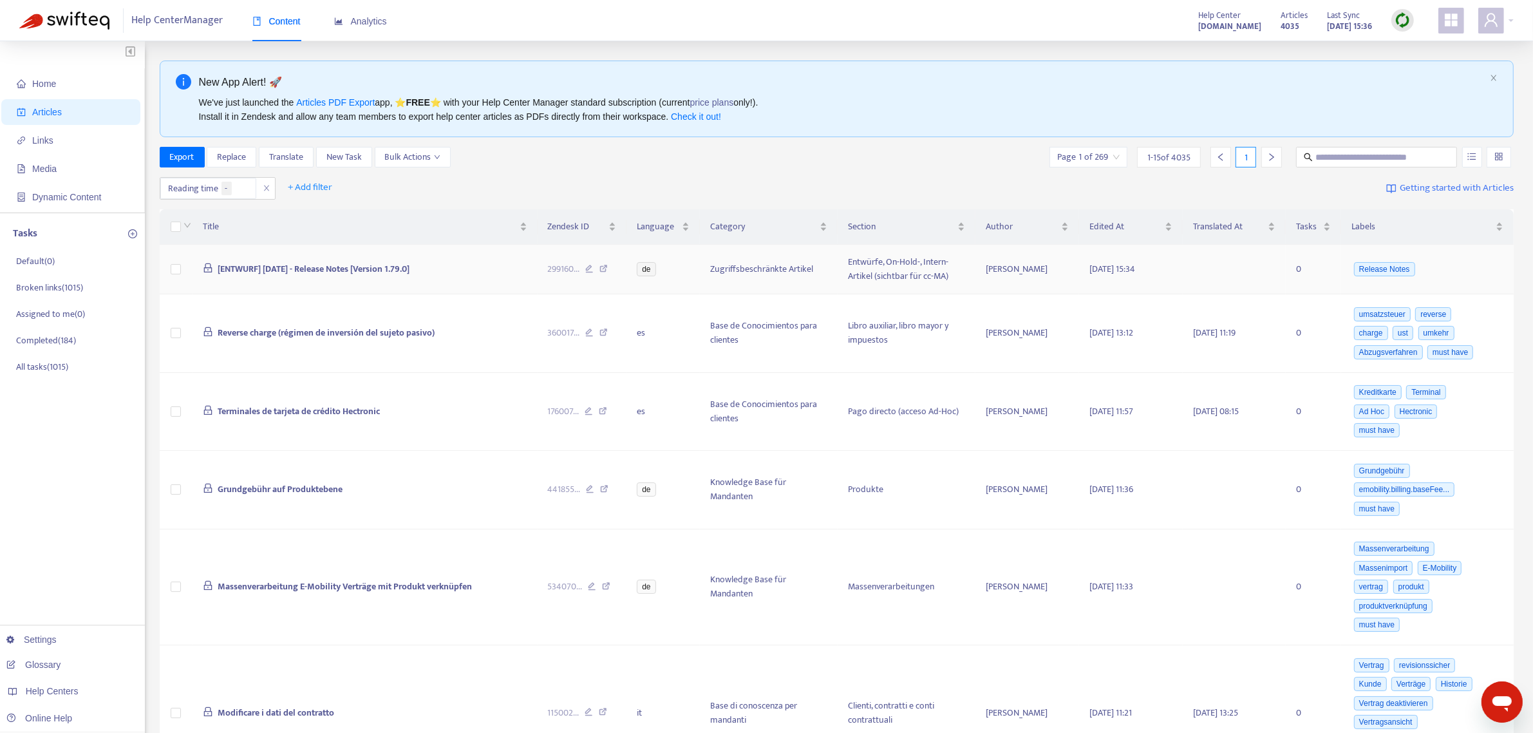  Describe the element at coordinates (1382, 314) in the screenshot. I see `span: umsatzsteuer` at that location.